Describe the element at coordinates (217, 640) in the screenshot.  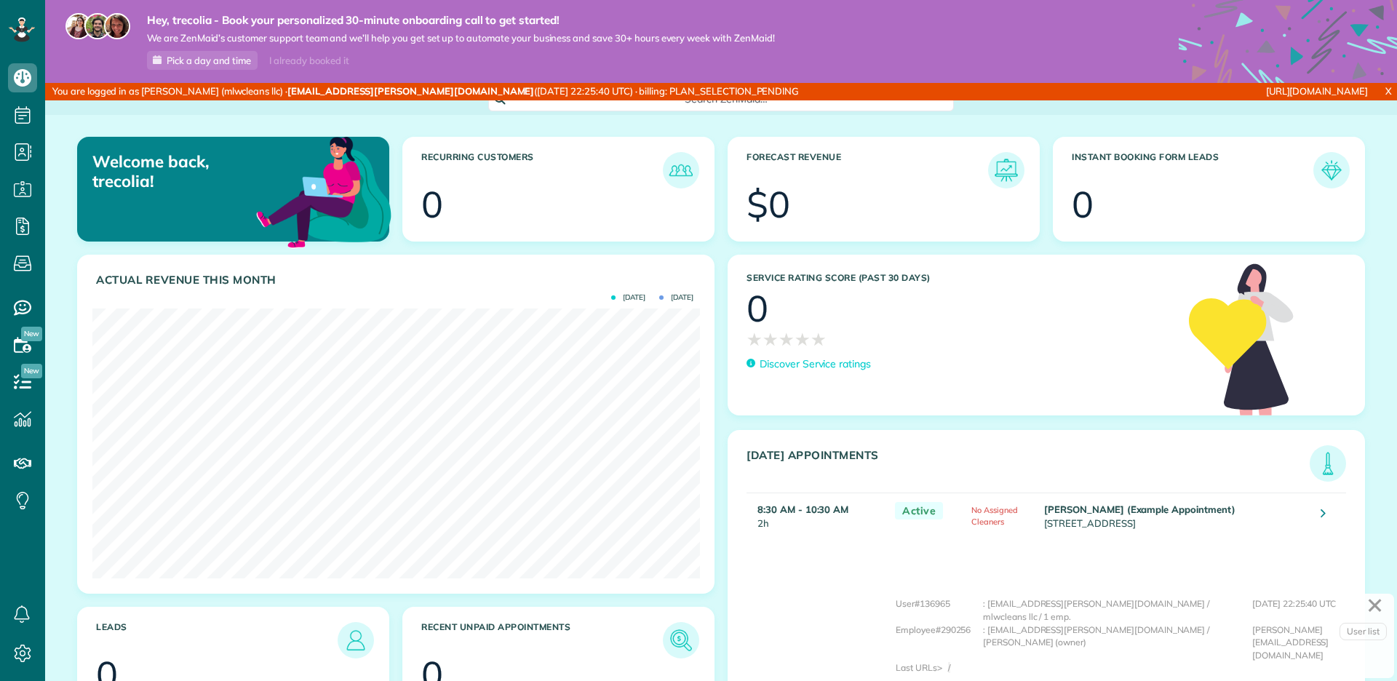
I see `h3: Leads` at that location.